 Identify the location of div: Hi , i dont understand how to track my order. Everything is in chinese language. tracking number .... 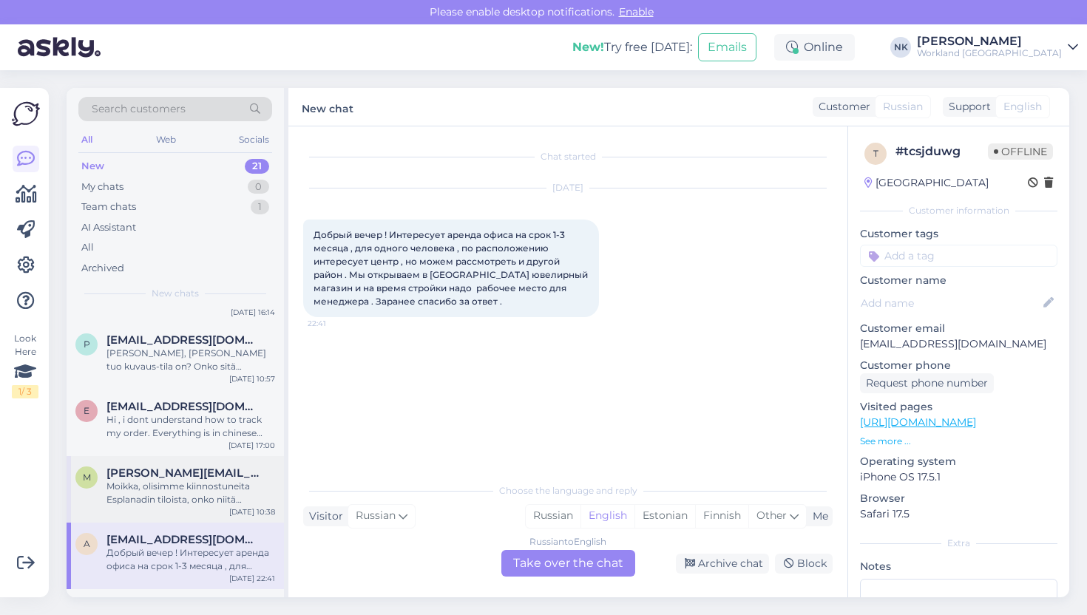
(191, 427).